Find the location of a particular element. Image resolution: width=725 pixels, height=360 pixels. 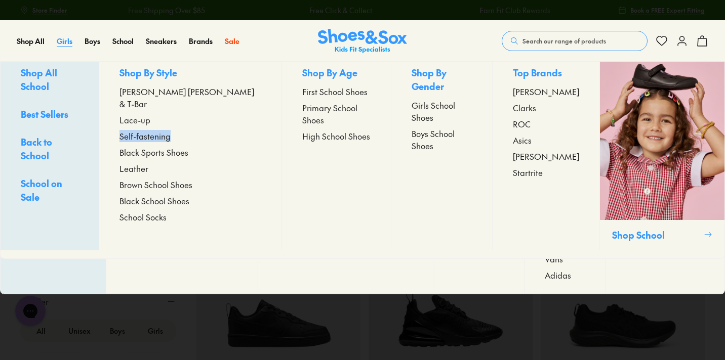

img: SNS_10_2.png is located at coordinates (662, 137).